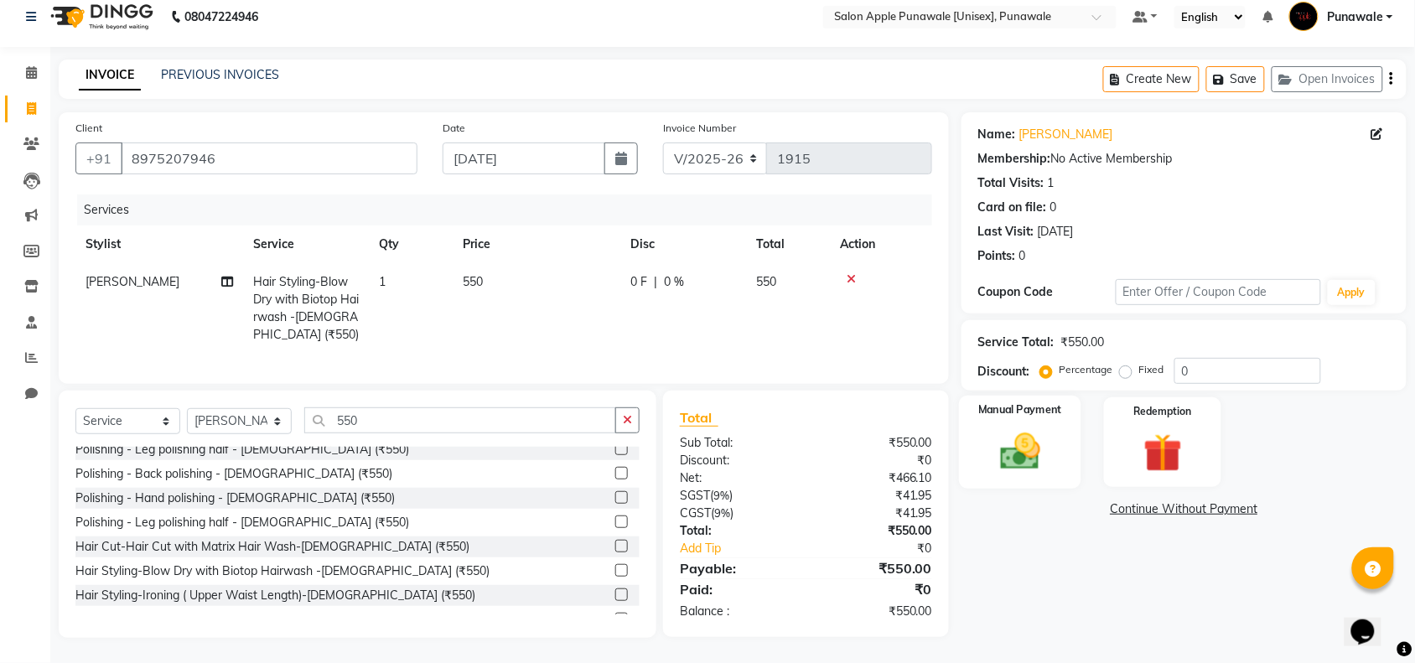  What do you see at coordinates (997, 134) in the screenshot?
I see `div: Name:` at bounding box center [997, 134].